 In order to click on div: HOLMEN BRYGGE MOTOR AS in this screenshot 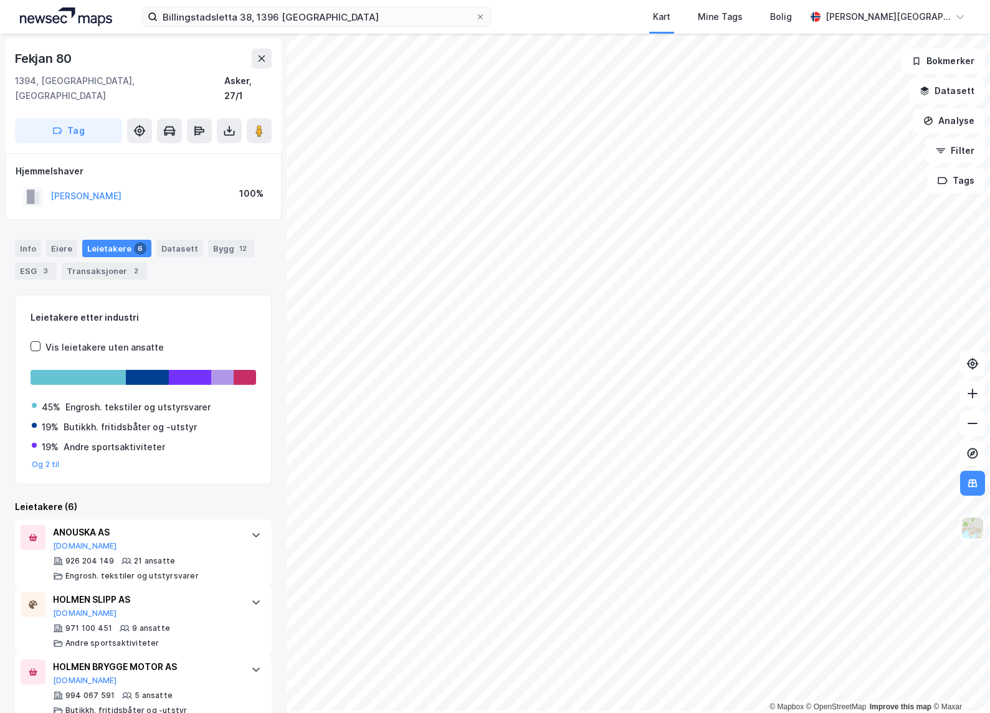, I will do `click(146, 667)`.